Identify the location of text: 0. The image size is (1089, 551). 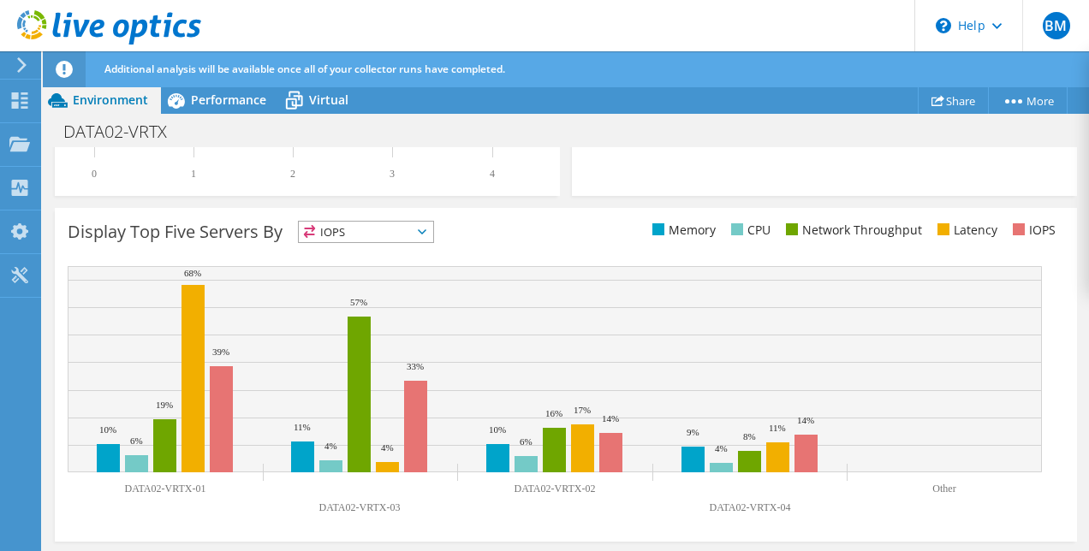
(94, 174).